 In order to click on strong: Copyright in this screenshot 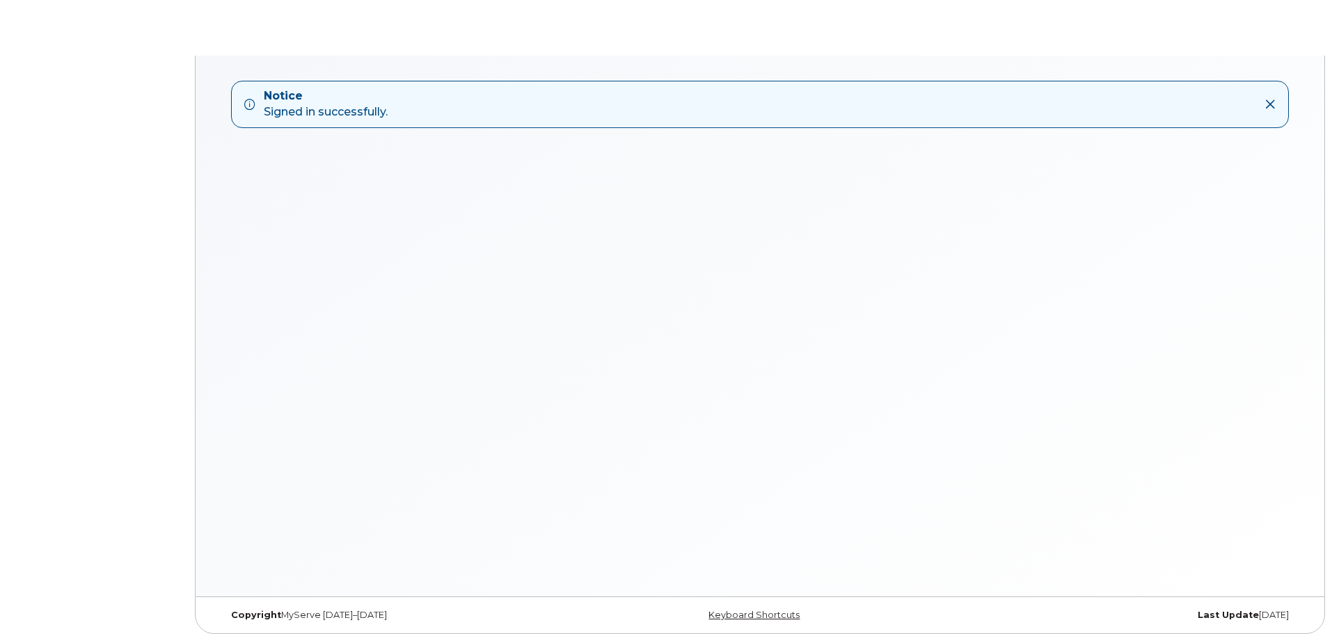, I will do `click(256, 614)`.